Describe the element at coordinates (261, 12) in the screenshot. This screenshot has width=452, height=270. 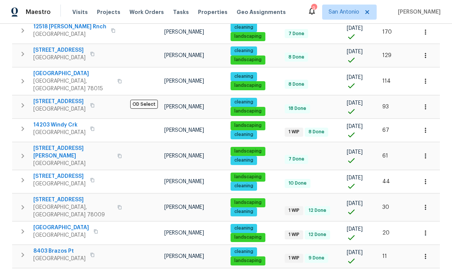
I see `span: Geo Assignments` at that location.